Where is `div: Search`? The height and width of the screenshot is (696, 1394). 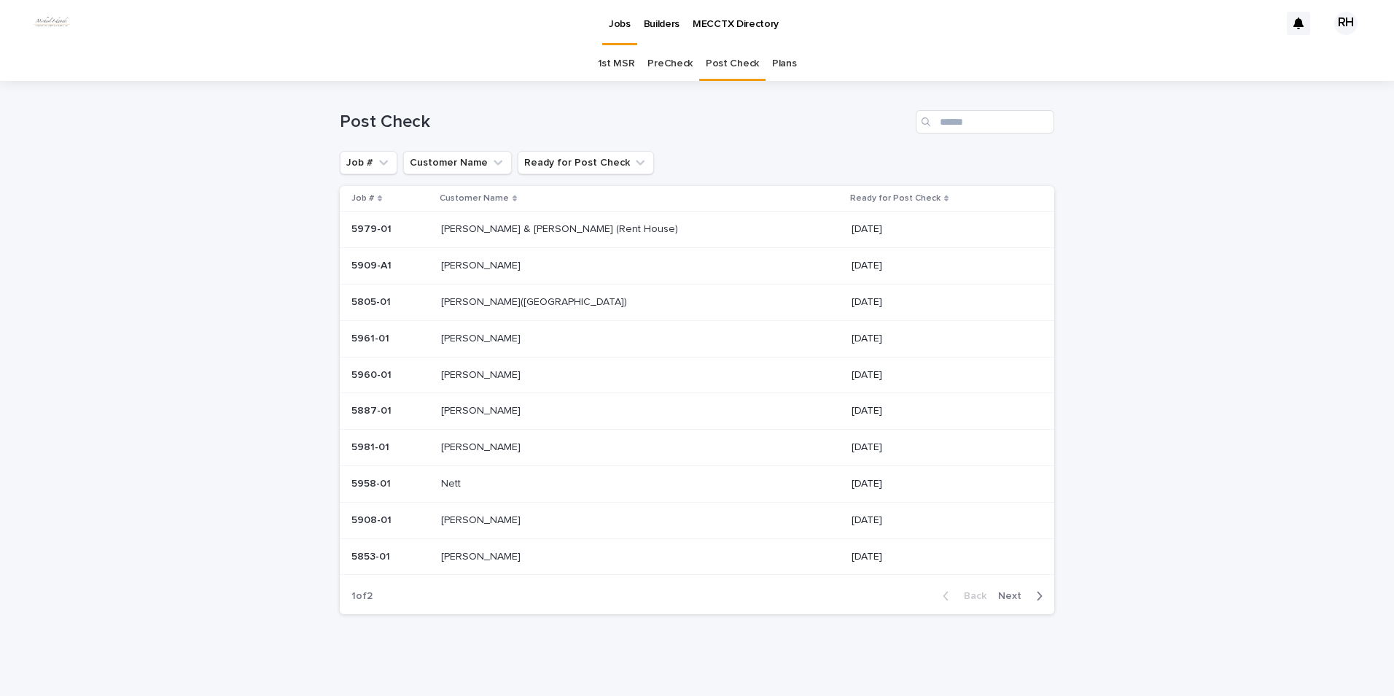
div: Search is located at coordinates (985, 122).